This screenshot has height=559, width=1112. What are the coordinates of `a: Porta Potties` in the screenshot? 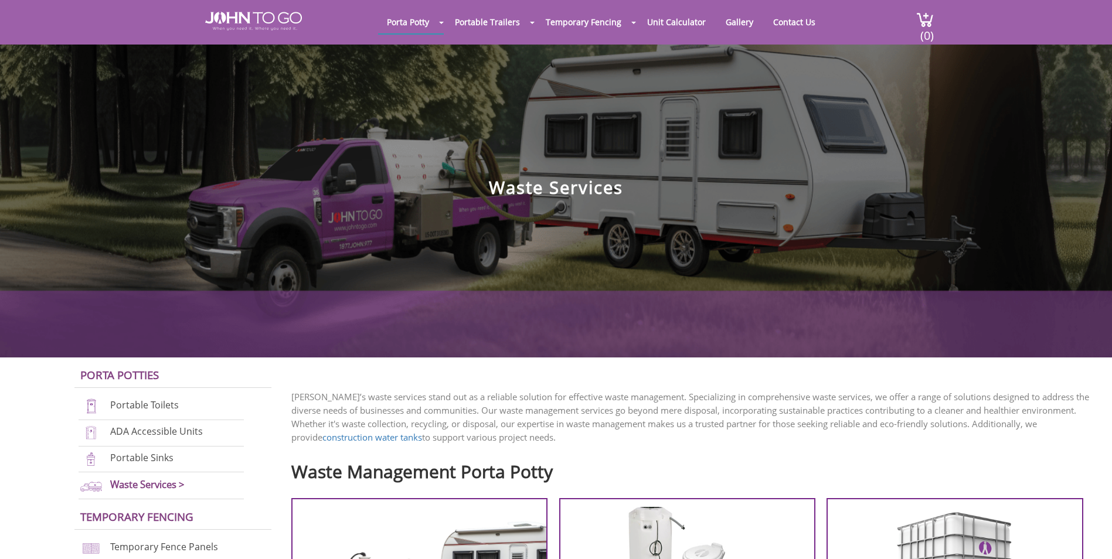 It's located at (120, 375).